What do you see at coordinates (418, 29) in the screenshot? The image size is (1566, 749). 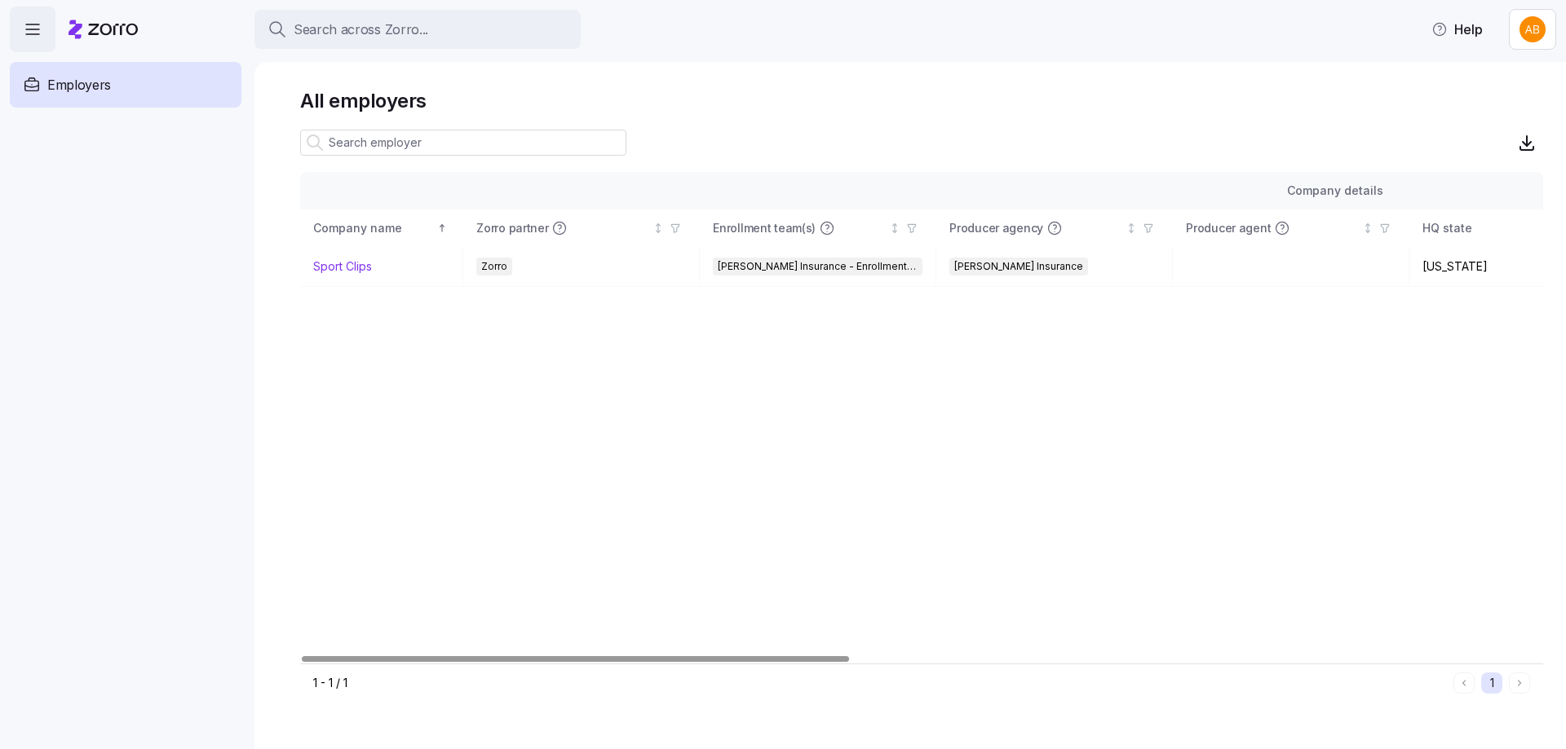 I see `button: Search across Zorro...` at bounding box center [418, 29].